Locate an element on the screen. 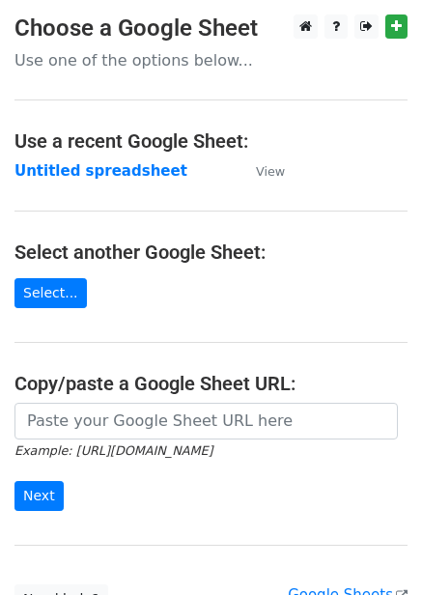  a: Untitled spreadsheet is located at coordinates (101, 171).